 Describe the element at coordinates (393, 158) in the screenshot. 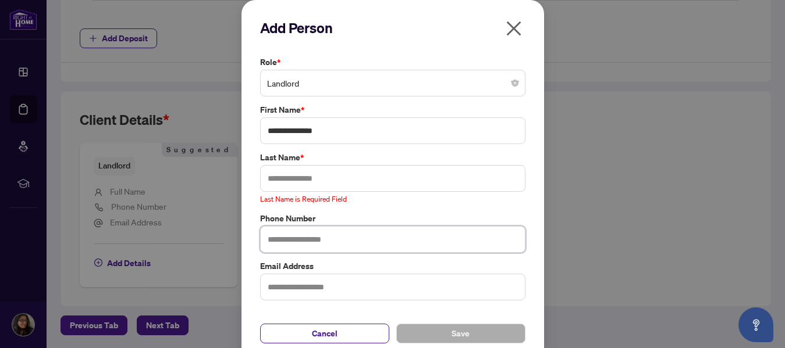

I see `label: Last Name` at that location.